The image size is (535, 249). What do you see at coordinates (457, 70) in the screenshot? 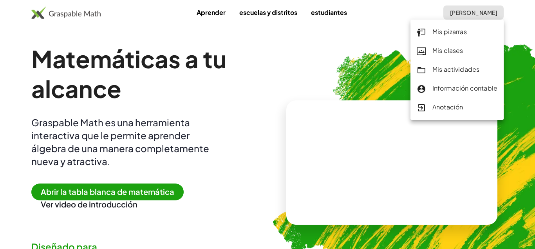
I see `a: Mis actividades` at bounding box center [457, 70].